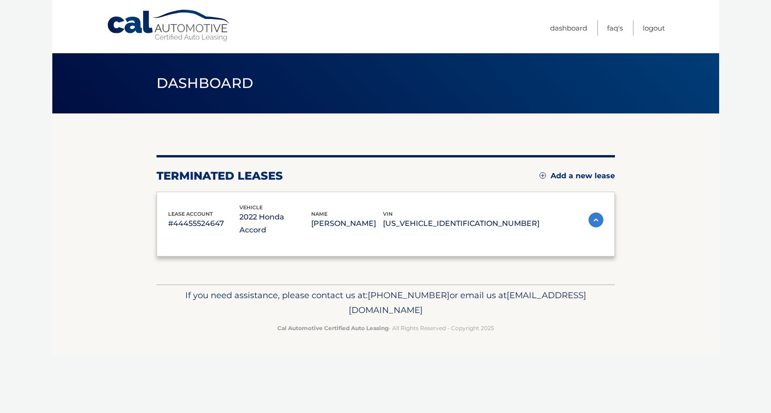 Image resolution: width=771 pixels, height=413 pixels. Describe the element at coordinates (169, 25) in the screenshot. I see `a: Cal Automotive` at that location.